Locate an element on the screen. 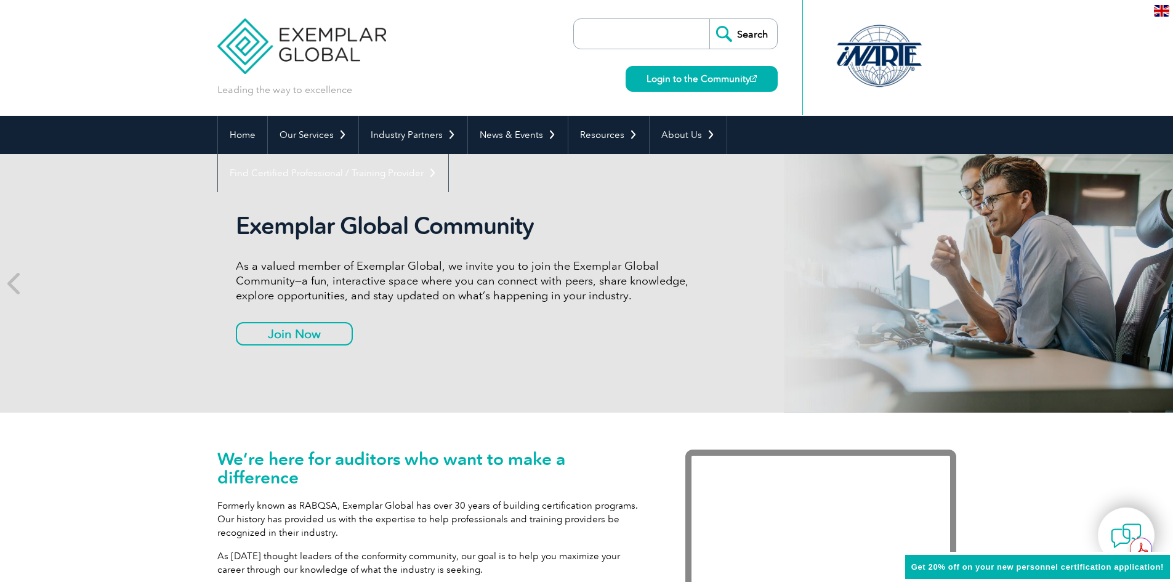  a: Resources is located at coordinates (608, 135).